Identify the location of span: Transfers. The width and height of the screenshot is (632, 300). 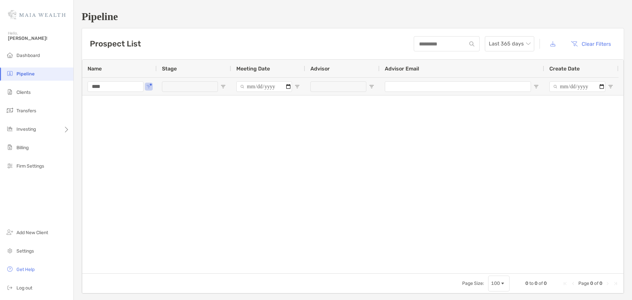
(26, 111).